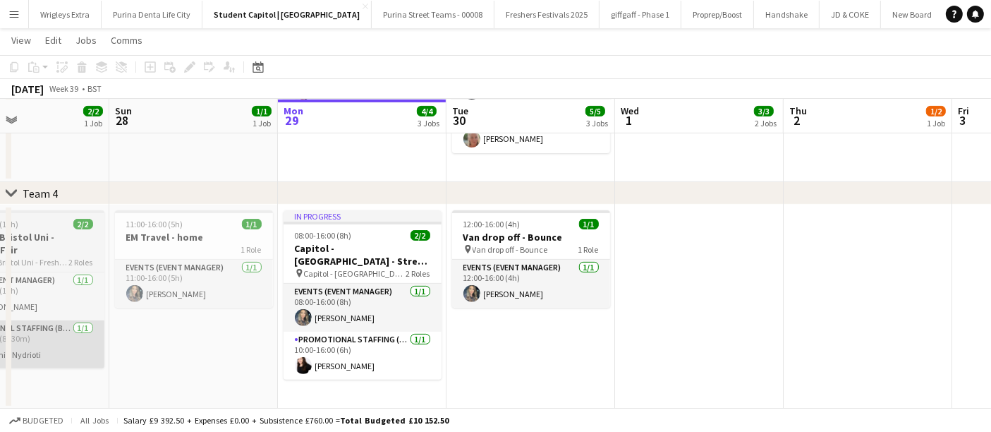 The width and height of the screenshot is (991, 432). Describe the element at coordinates (433, 14) in the screenshot. I see `button: Purina Street Teams - 00008` at that location.